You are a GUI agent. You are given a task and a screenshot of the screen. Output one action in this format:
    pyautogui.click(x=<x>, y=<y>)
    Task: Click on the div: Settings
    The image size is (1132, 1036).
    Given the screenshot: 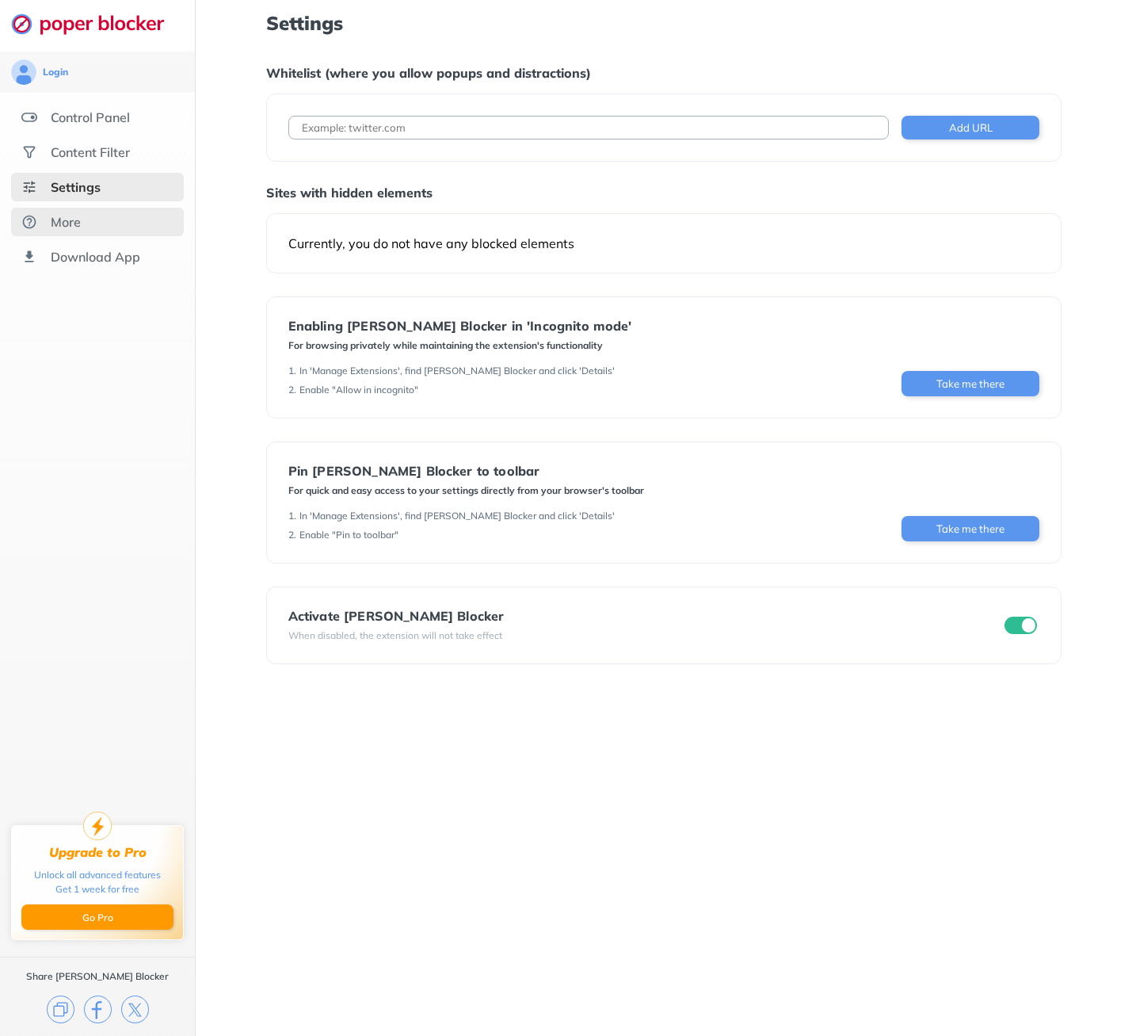 What is the action you would take?
    pyautogui.click(x=75, y=187)
    